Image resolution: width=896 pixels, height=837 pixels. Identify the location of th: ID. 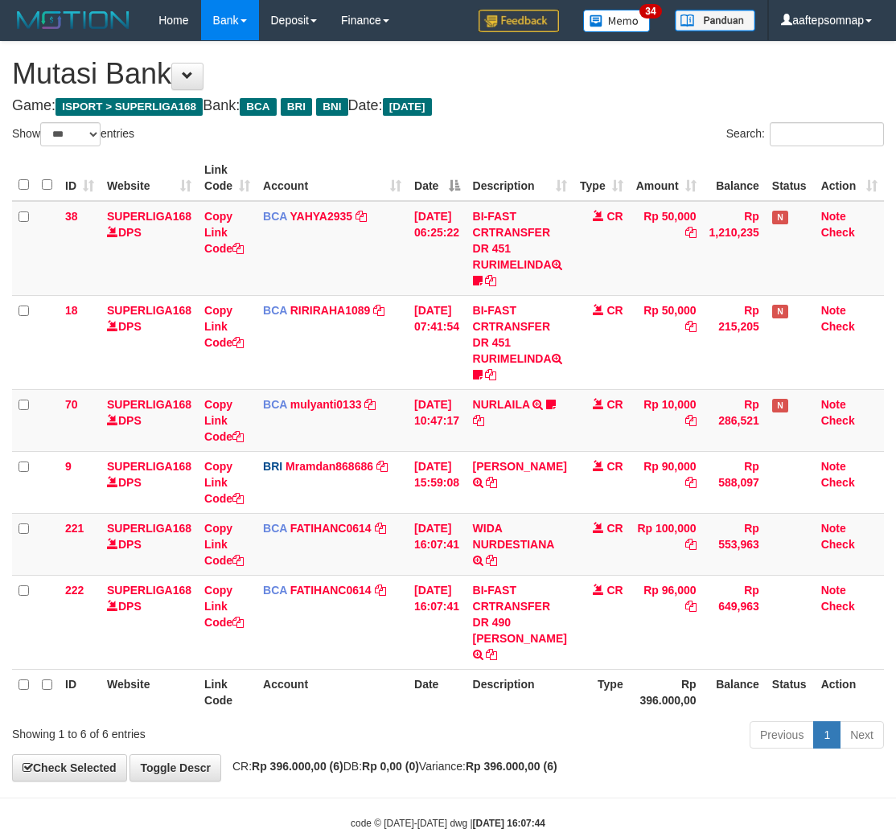
(80, 692).